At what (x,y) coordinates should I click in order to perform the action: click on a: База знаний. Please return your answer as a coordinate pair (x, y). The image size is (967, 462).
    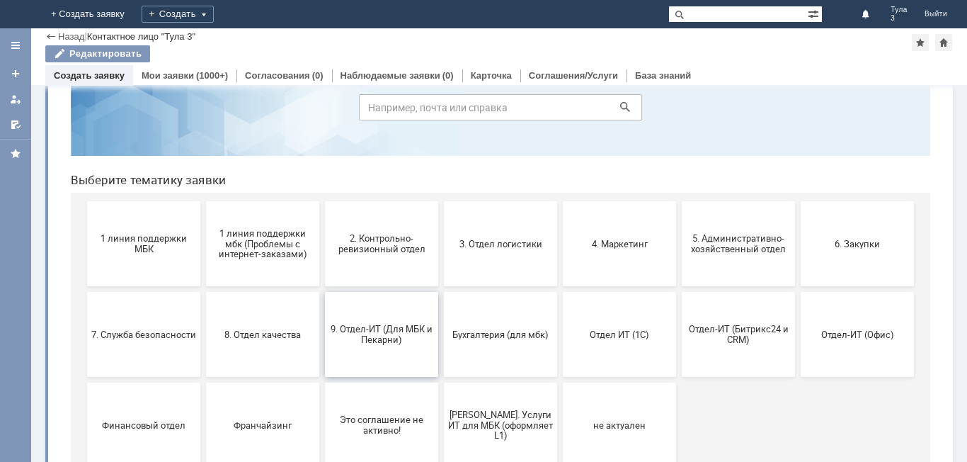
    Looking at the image, I should click on (663, 75).